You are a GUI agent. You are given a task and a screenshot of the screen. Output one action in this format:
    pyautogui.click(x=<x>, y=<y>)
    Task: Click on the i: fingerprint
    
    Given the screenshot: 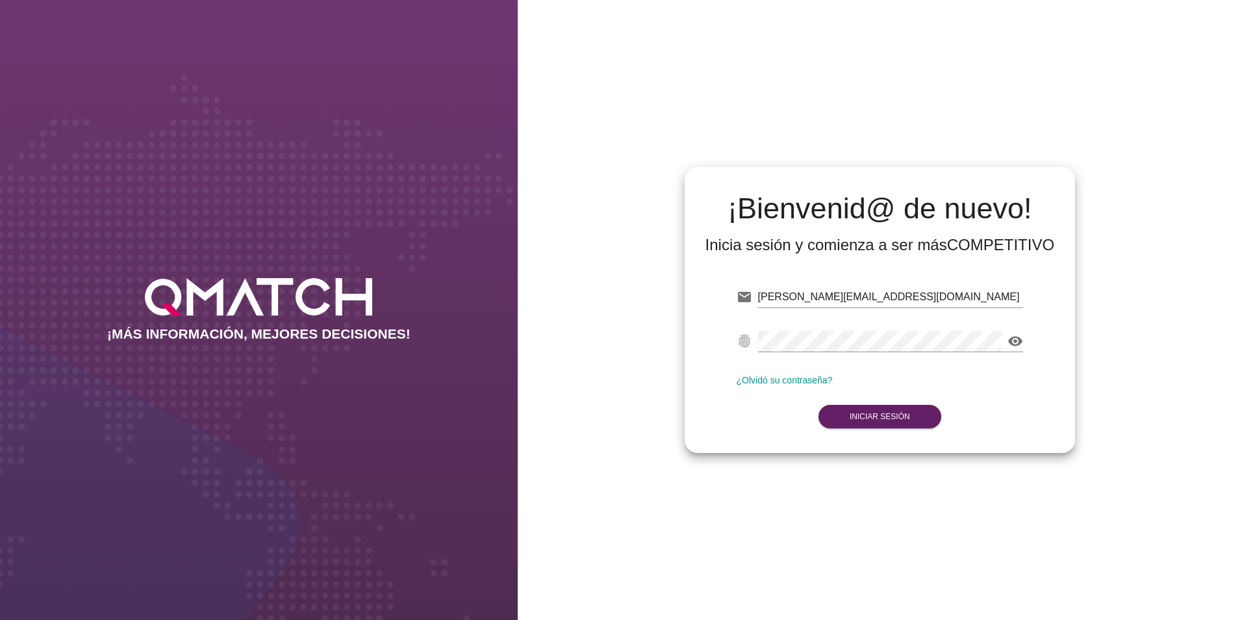 What is the action you would take?
    pyautogui.click(x=745, y=341)
    